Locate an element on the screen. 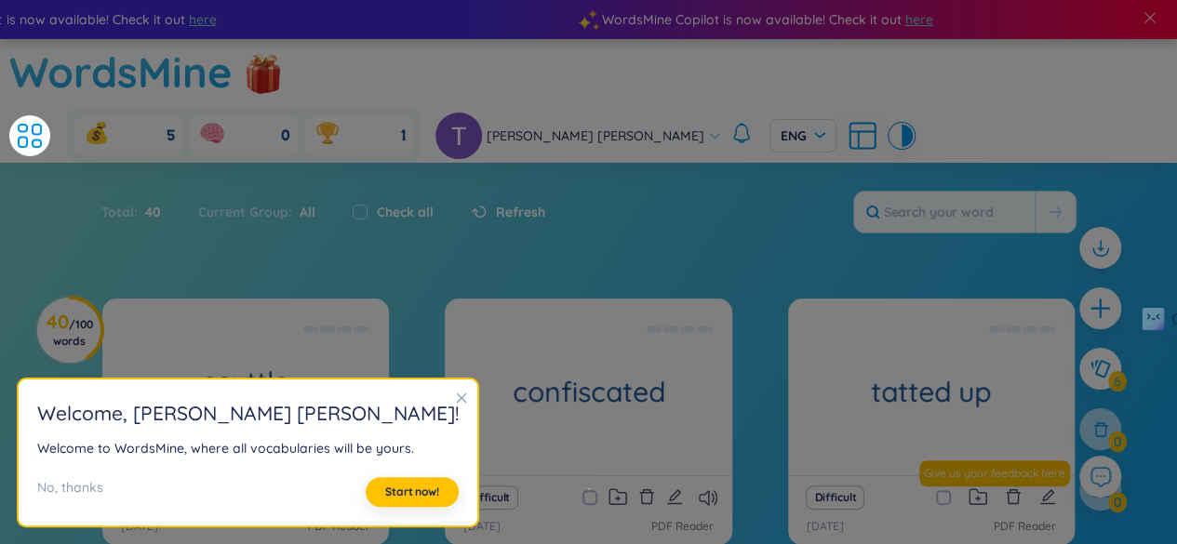 Image resolution: width=1177 pixels, height=544 pixels. a: avatar is located at coordinates (461, 136).